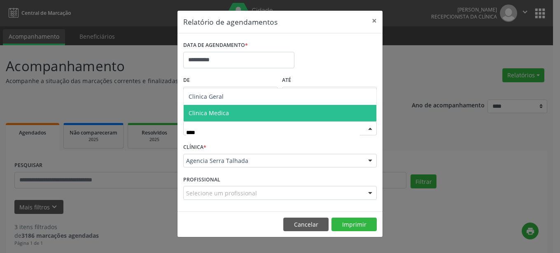 This screenshot has height=253, width=560. I want to click on button: Imprimir, so click(354, 225).